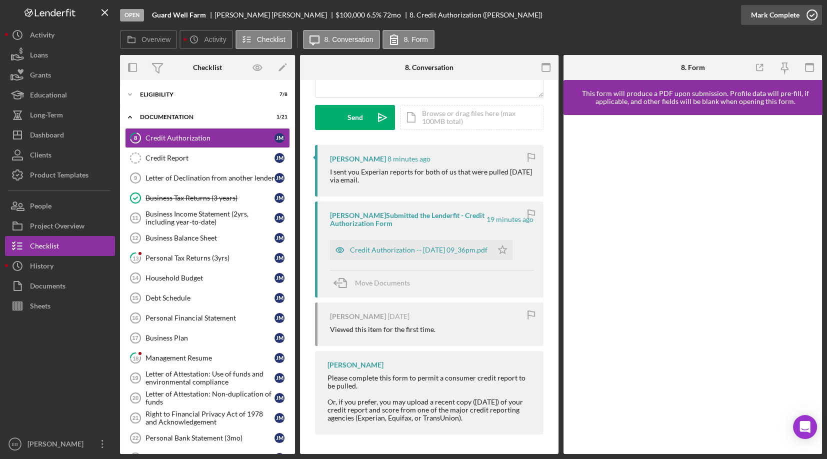 Image resolution: width=827 pixels, height=459 pixels. Describe the element at coordinates (392, 15) in the screenshot. I see `div: 72 mo` at that location.